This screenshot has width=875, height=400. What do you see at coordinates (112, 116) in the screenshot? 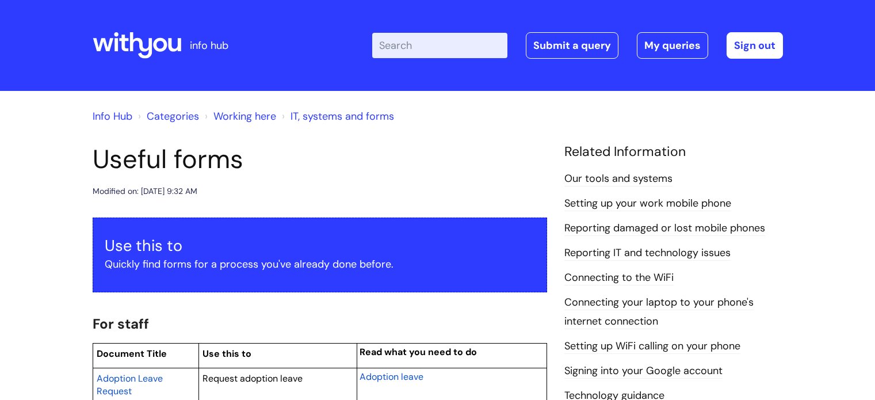
I see `a: Info Hub` at bounding box center [112, 116].